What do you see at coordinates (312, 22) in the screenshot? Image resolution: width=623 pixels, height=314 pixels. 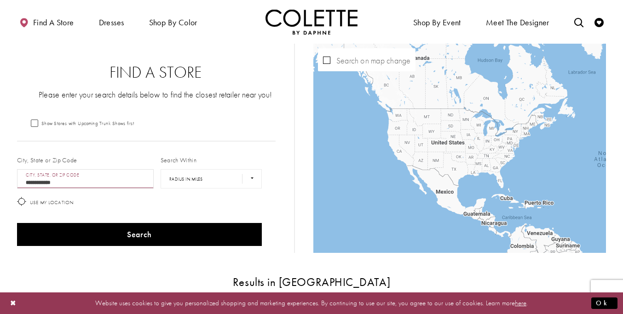 I see `img: Colette by Daphne` at bounding box center [312, 22].